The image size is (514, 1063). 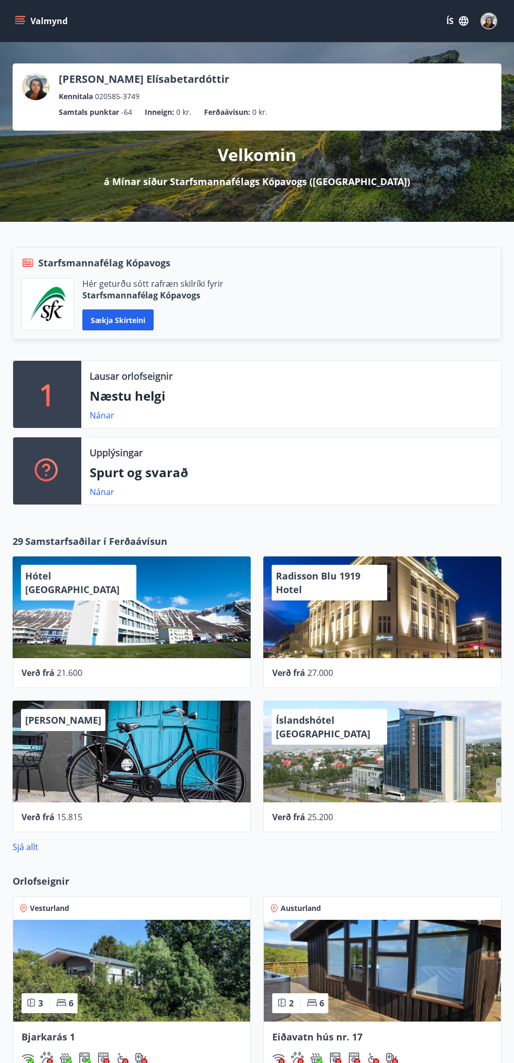 I want to click on button: Sækja skírteini, so click(x=118, y=320).